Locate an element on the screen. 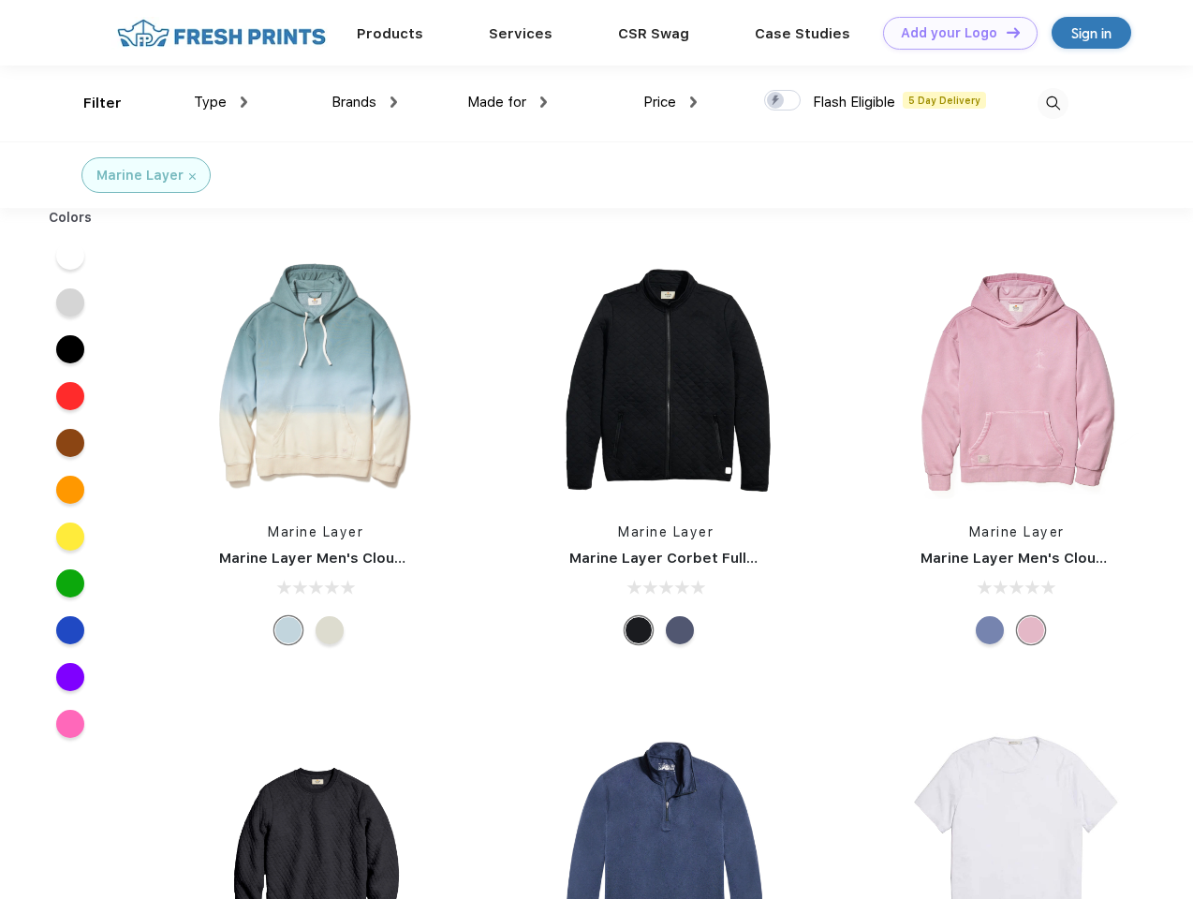  div: Sign in is located at coordinates (1091, 33).